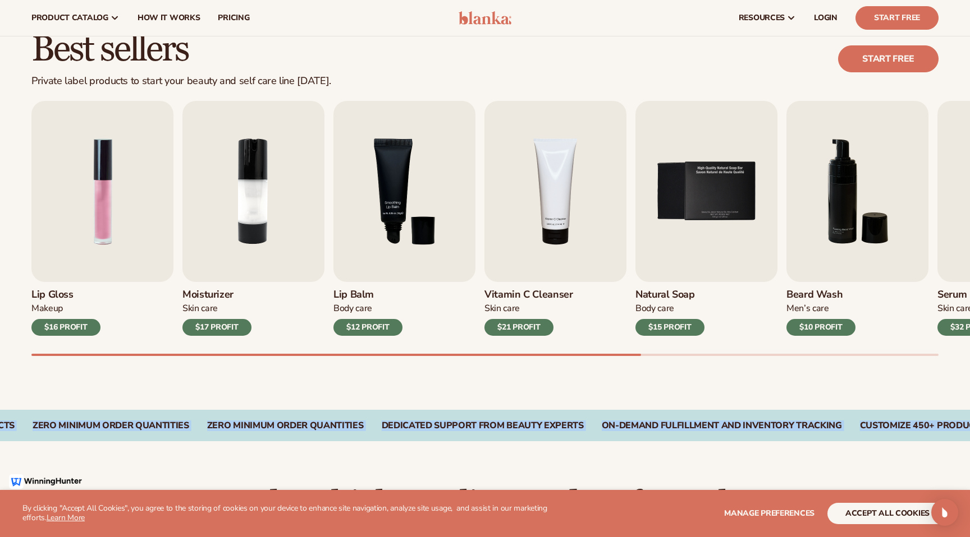 This screenshot has height=537, width=970. I want to click on a: 1 / 9, so click(102, 218).